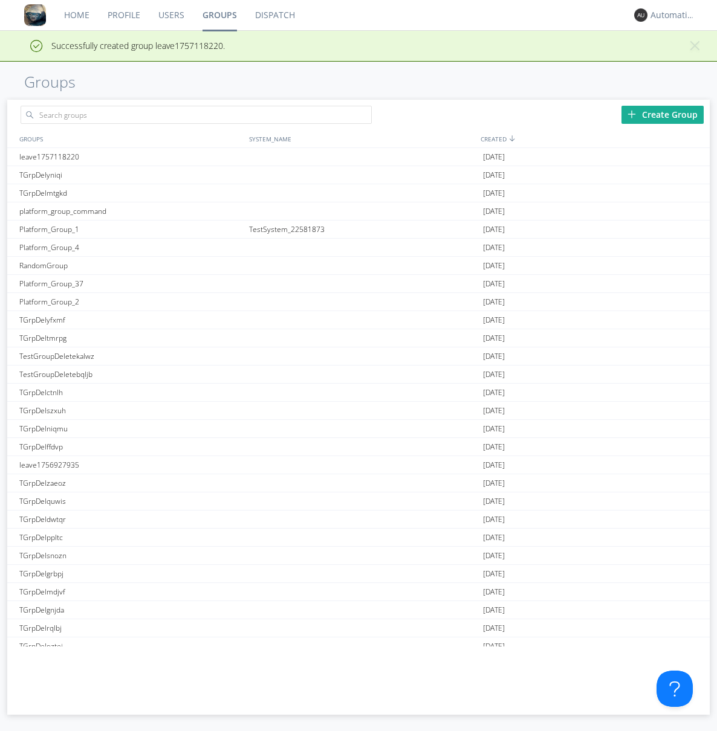 The width and height of the screenshot is (717, 731). Describe the element at coordinates (131, 483) in the screenshot. I see `div: TGrpDelzaeoz` at that location.